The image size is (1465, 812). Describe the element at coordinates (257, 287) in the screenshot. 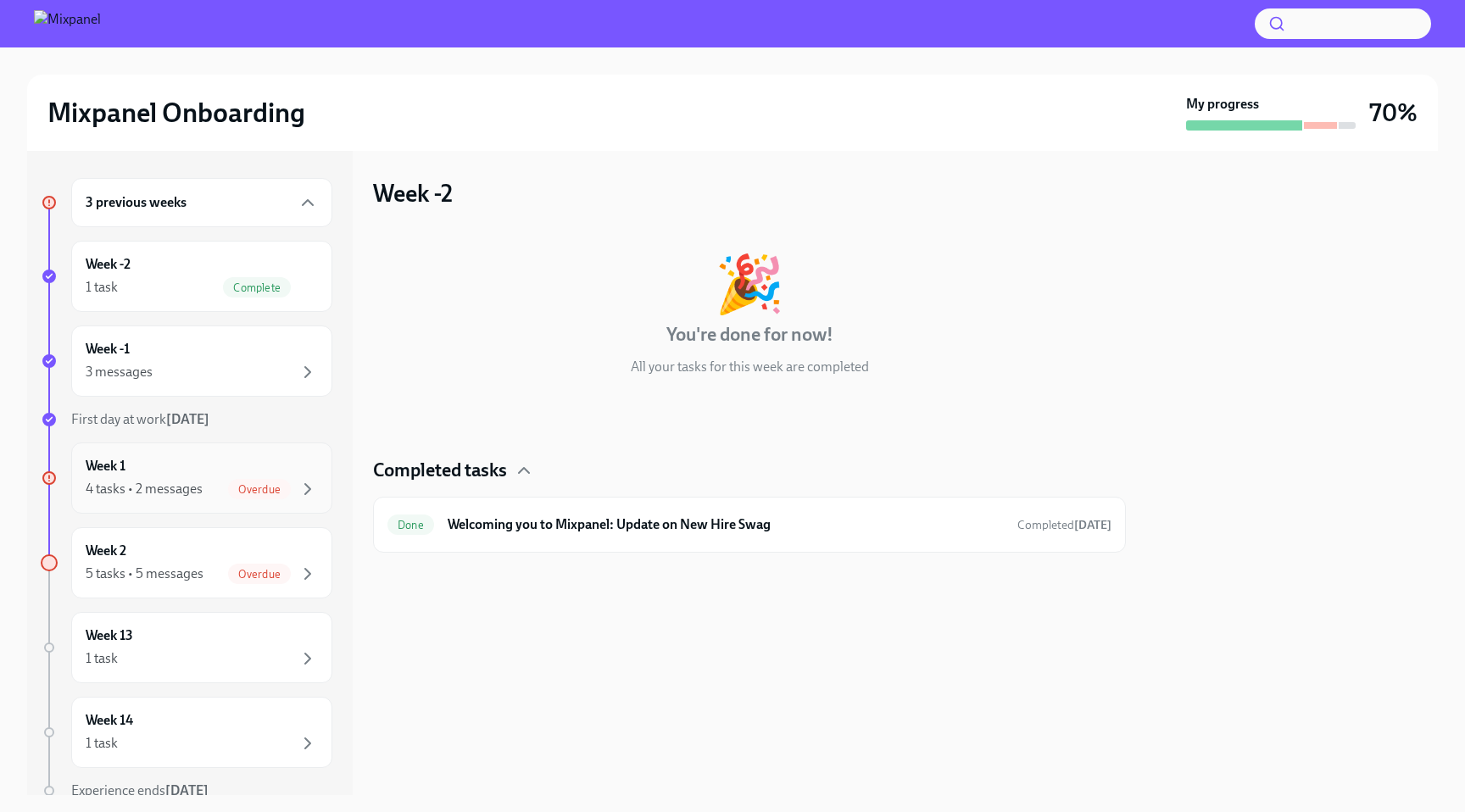

I see `span: Complete` at that location.